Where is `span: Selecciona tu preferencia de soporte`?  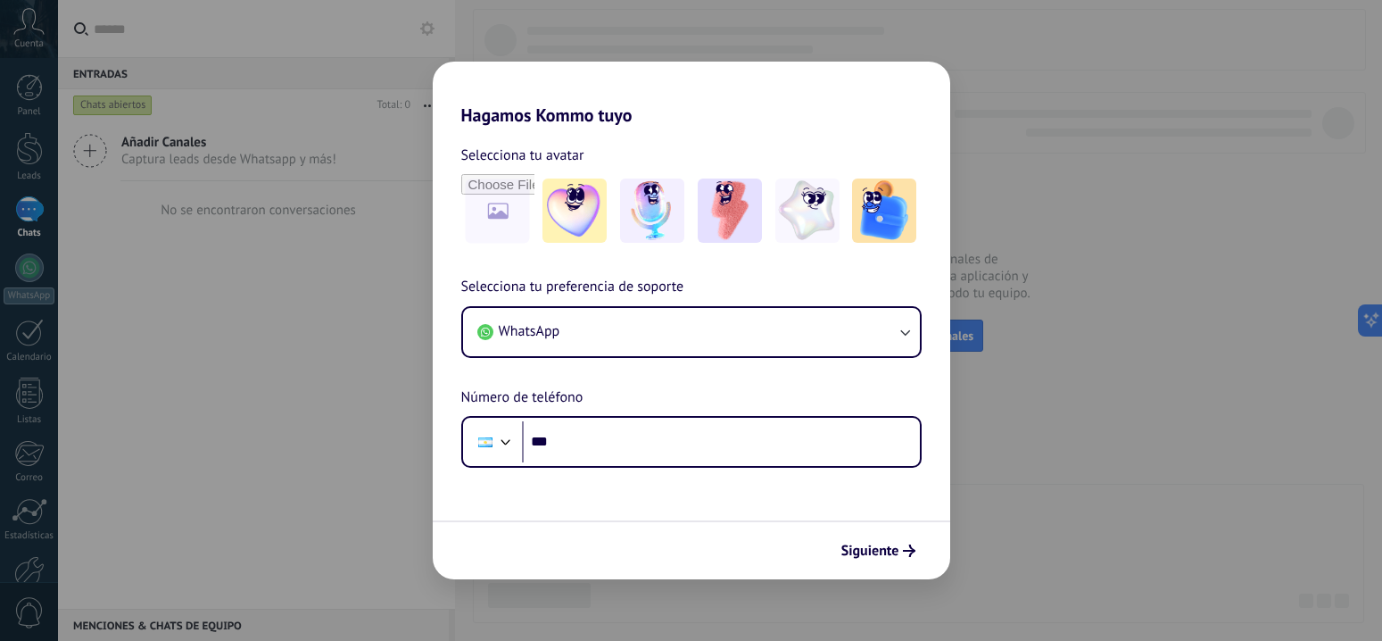 span: Selecciona tu preferencia de soporte is located at coordinates (573, 287).